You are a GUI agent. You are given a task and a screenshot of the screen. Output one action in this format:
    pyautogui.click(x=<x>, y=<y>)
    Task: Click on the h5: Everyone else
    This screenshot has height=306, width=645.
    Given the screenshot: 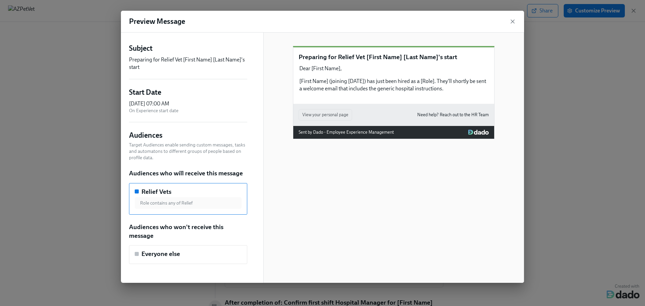 What is the action you would take?
    pyautogui.click(x=160, y=254)
    